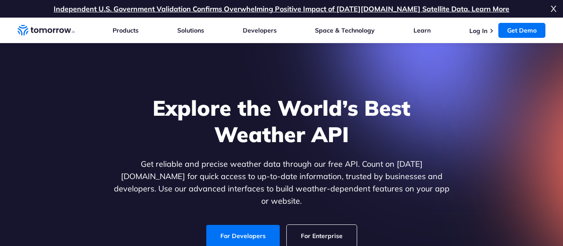  I want to click on h1: Explore the World’s Best Weather API, so click(281, 121).